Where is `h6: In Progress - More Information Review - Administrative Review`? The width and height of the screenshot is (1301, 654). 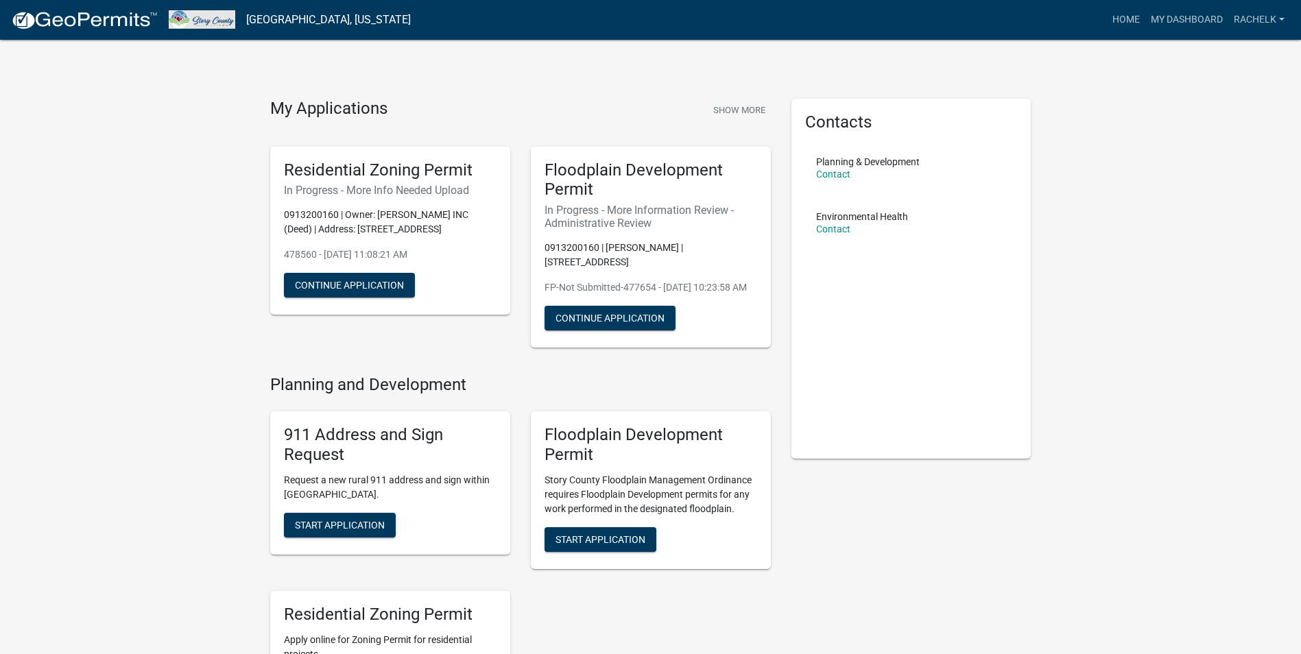 h6: In Progress - More Information Review - Administrative Review is located at coordinates (651, 217).